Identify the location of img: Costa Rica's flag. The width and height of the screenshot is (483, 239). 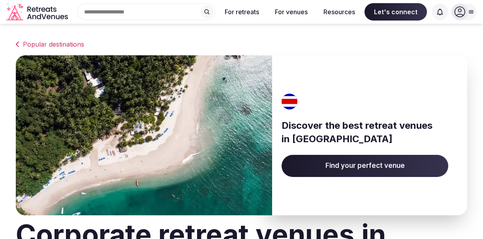
(290, 101).